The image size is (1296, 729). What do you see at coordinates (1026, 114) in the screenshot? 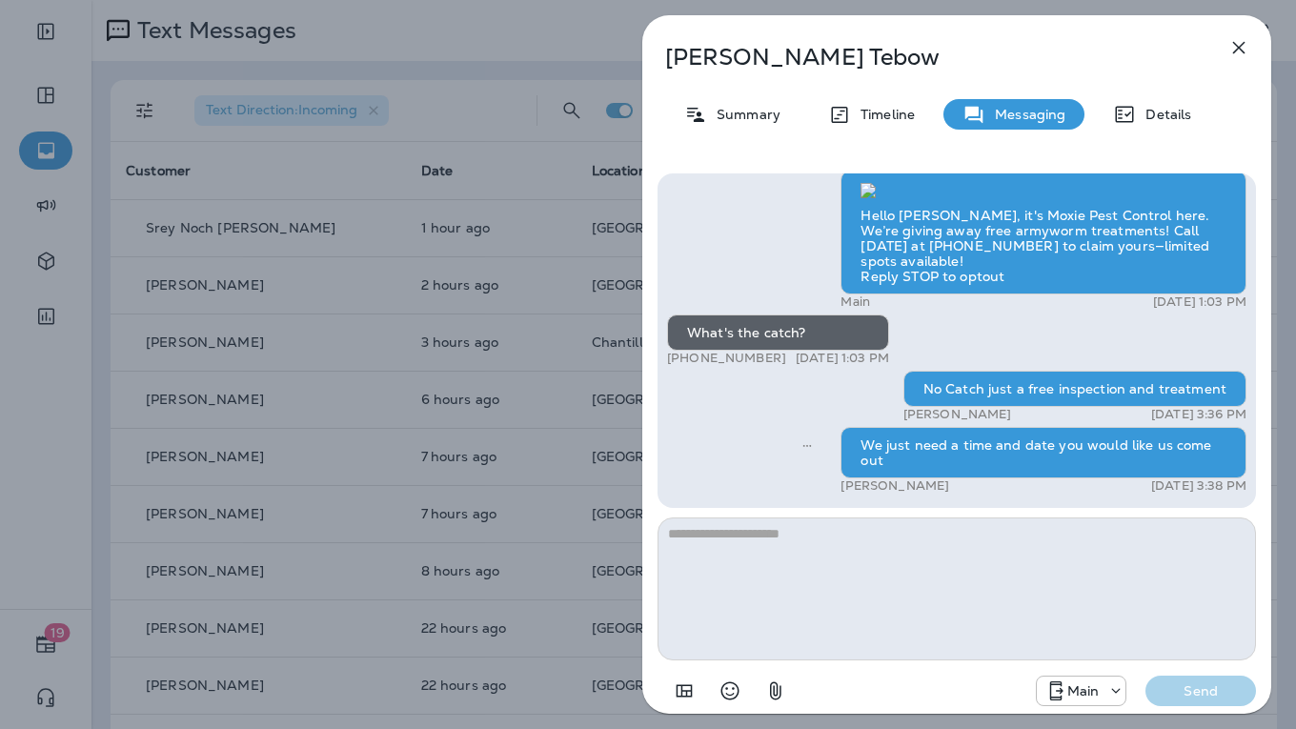
I see `p: Messaging` at bounding box center [1026, 114].